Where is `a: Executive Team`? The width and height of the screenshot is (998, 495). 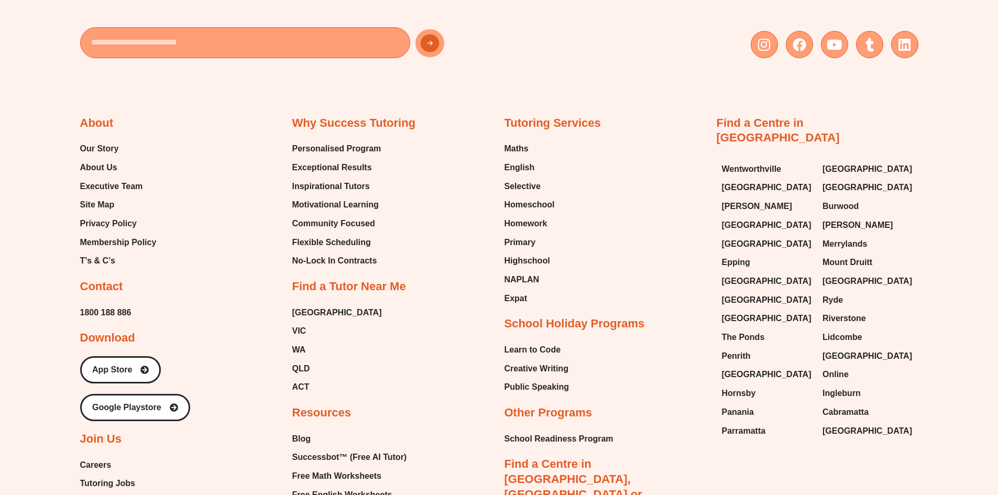
a: Executive Team is located at coordinates (118, 187).